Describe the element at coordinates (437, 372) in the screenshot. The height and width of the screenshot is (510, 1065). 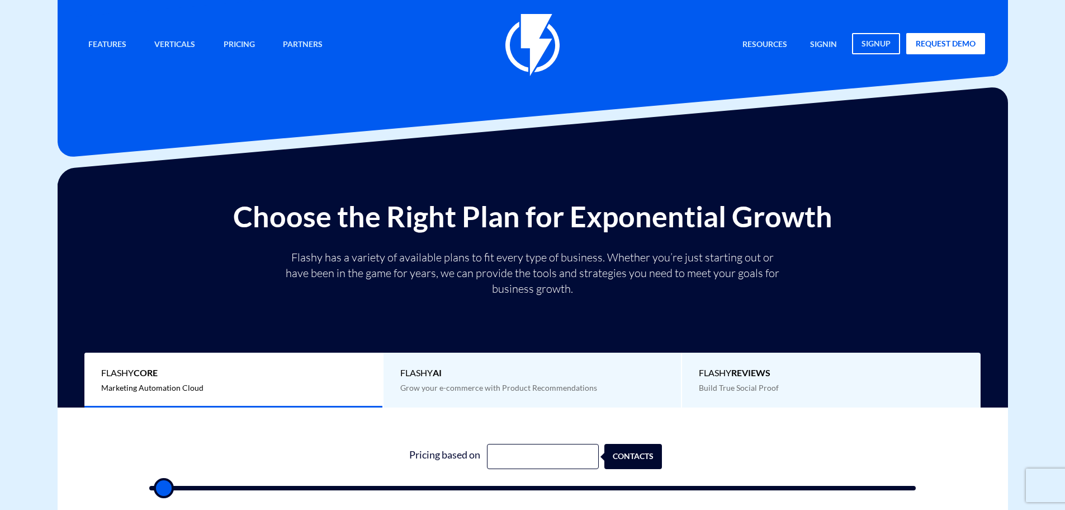
I see `b: AI` at that location.